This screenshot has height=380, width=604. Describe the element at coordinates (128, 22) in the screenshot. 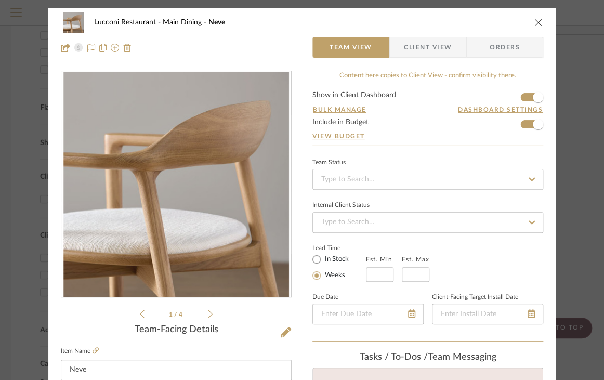

I see `span: Lucconi Restaurant` at that location.